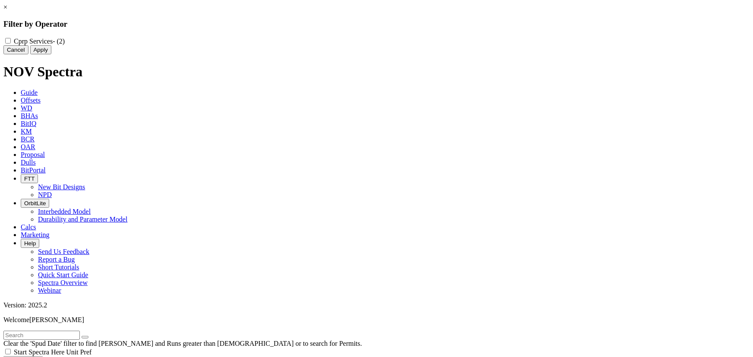 The image size is (753, 357). I want to click on span: Marketing, so click(35, 235).